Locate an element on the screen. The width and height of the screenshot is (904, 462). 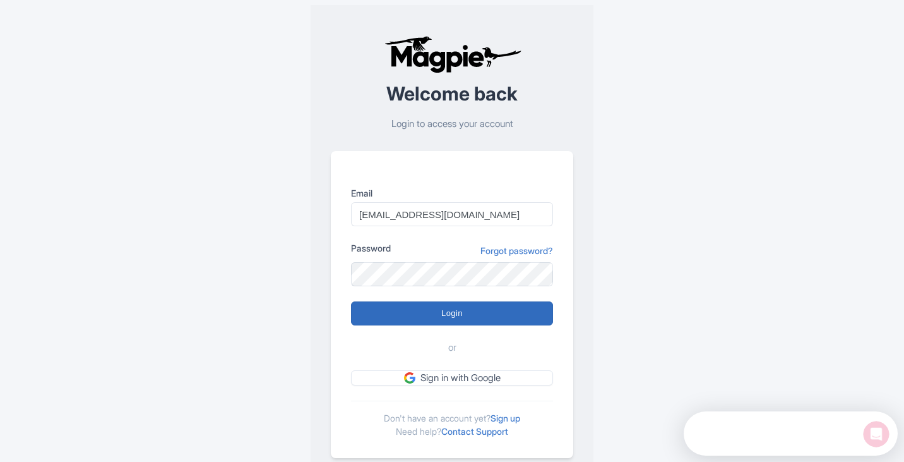
label: Email is located at coordinates (452, 193).